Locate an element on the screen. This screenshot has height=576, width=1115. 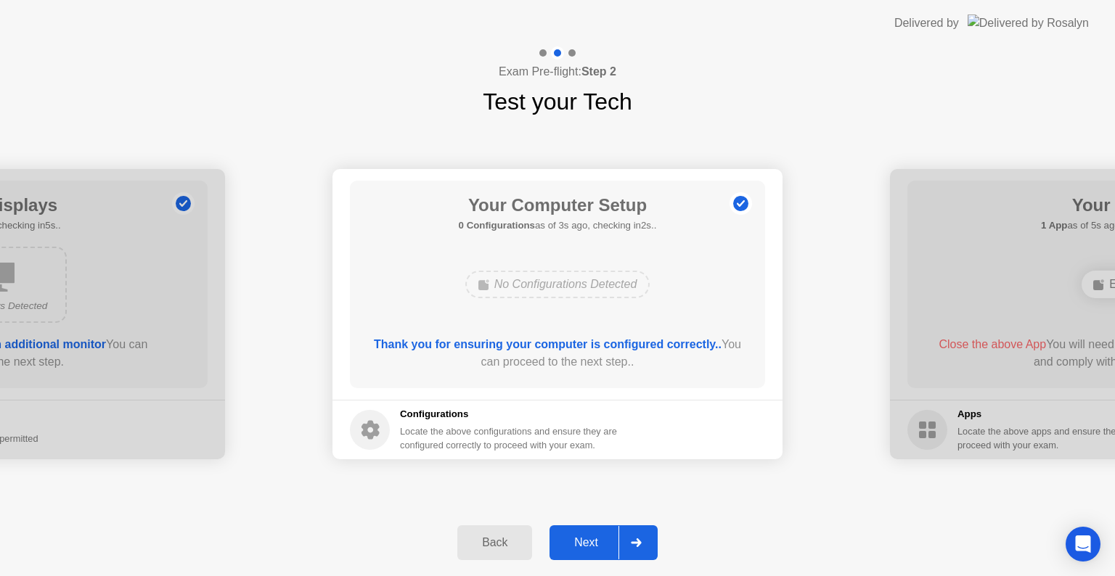
div: Next is located at coordinates (586, 543).